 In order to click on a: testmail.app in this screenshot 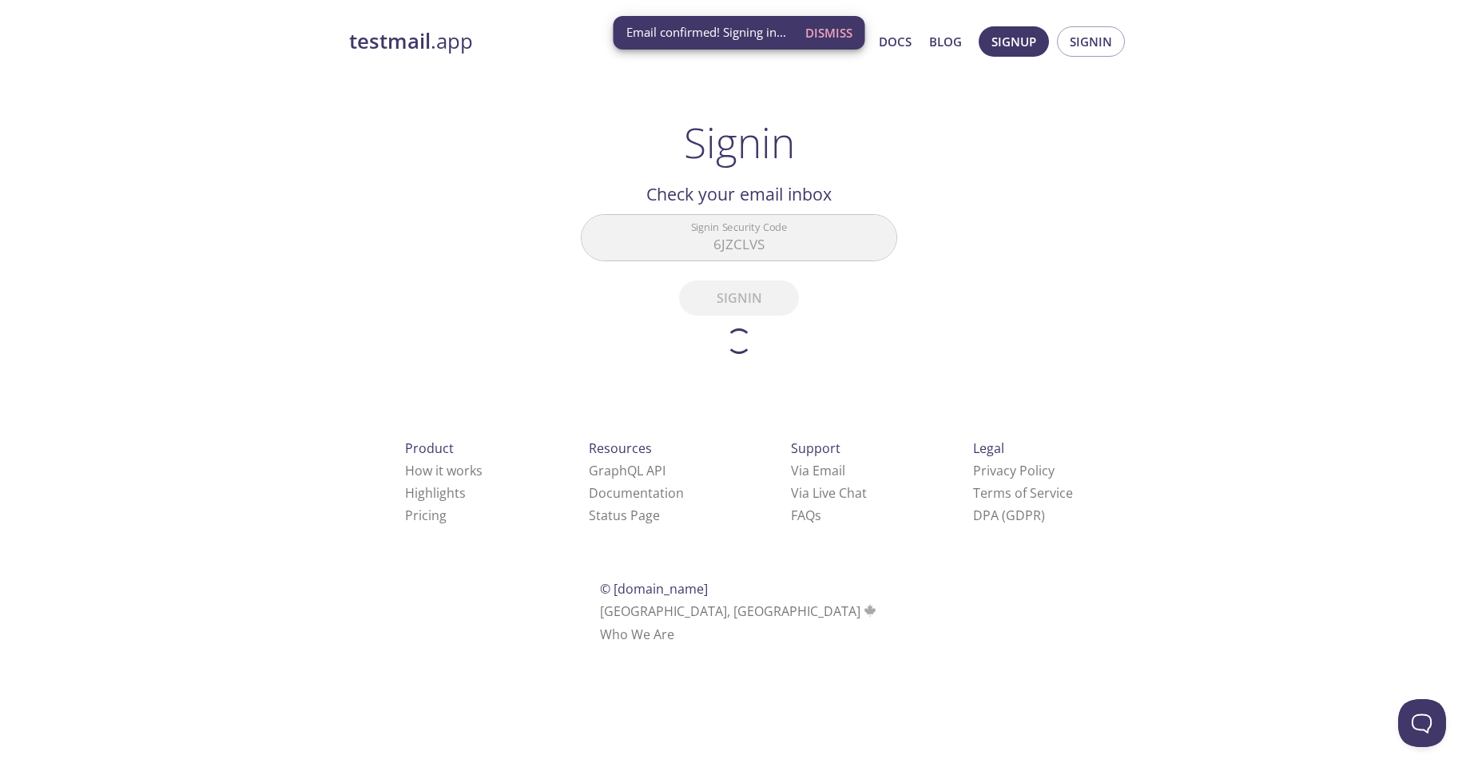, I will do `click(537, 42)`.